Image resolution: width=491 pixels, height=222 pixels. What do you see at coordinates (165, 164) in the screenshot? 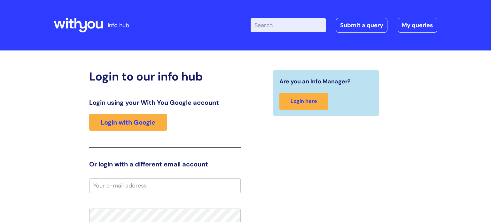
I see `h3: Or login with a different email account` at bounding box center [165, 164].